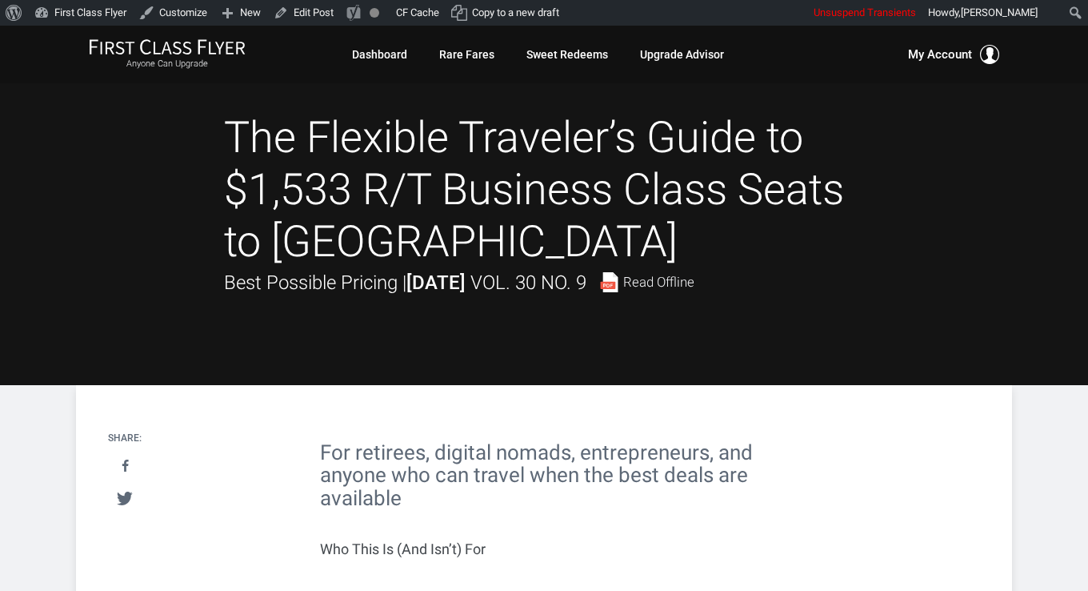 This screenshot has width=1088, height=591. Describe the element at coordinates (647, 282) in the screenshot. I see `a: Read Offline` at that location.